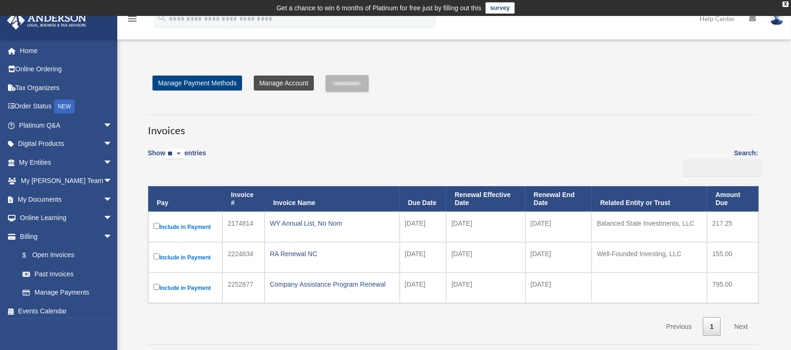 The width and height of the screenshot is (791, 350). I want to click on a: menu, so click(132, 20).